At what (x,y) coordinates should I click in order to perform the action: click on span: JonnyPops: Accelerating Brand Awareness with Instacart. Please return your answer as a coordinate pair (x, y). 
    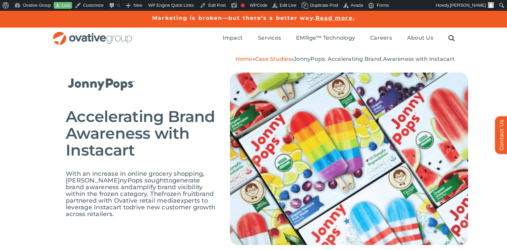
    Looking at the image, I should click on (374, 59).